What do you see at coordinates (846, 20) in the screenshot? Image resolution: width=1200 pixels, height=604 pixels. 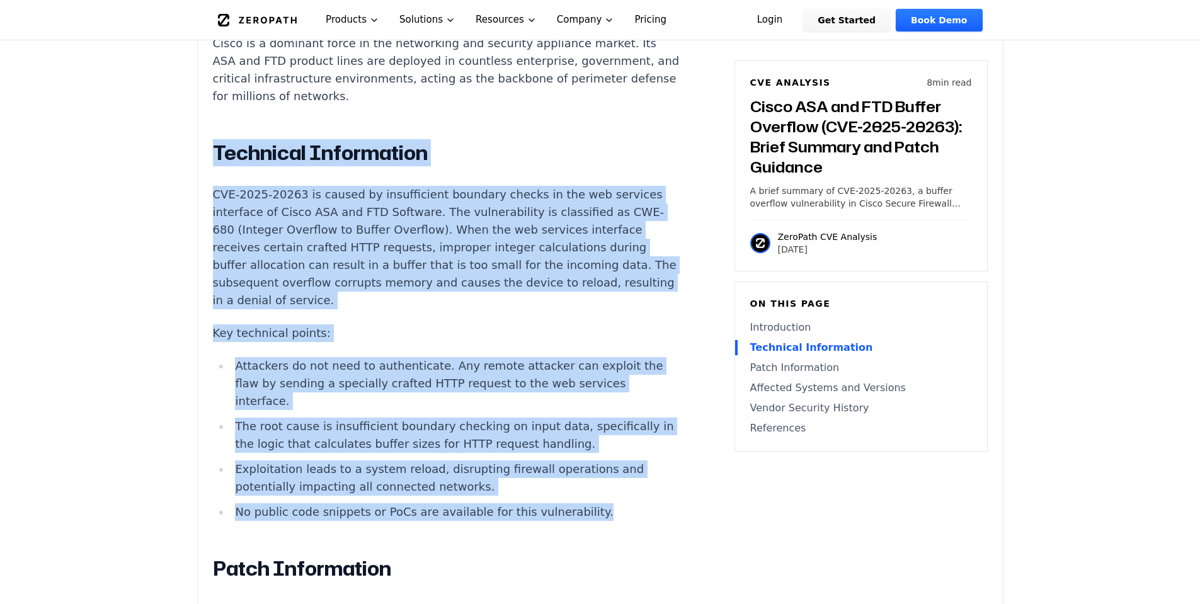 I see `a: Get Started` at bounding box center [846, 20].